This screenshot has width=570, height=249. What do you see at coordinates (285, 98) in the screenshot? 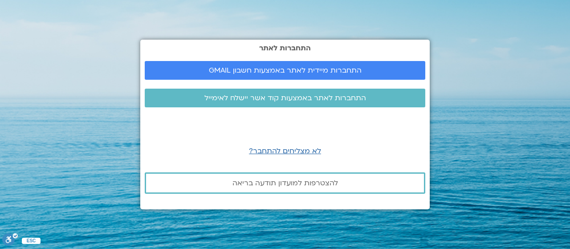
I see `a: התחברות לאתר באמצעות קוד אשר יישלח לאימייל` at bounding box center [285, 98].